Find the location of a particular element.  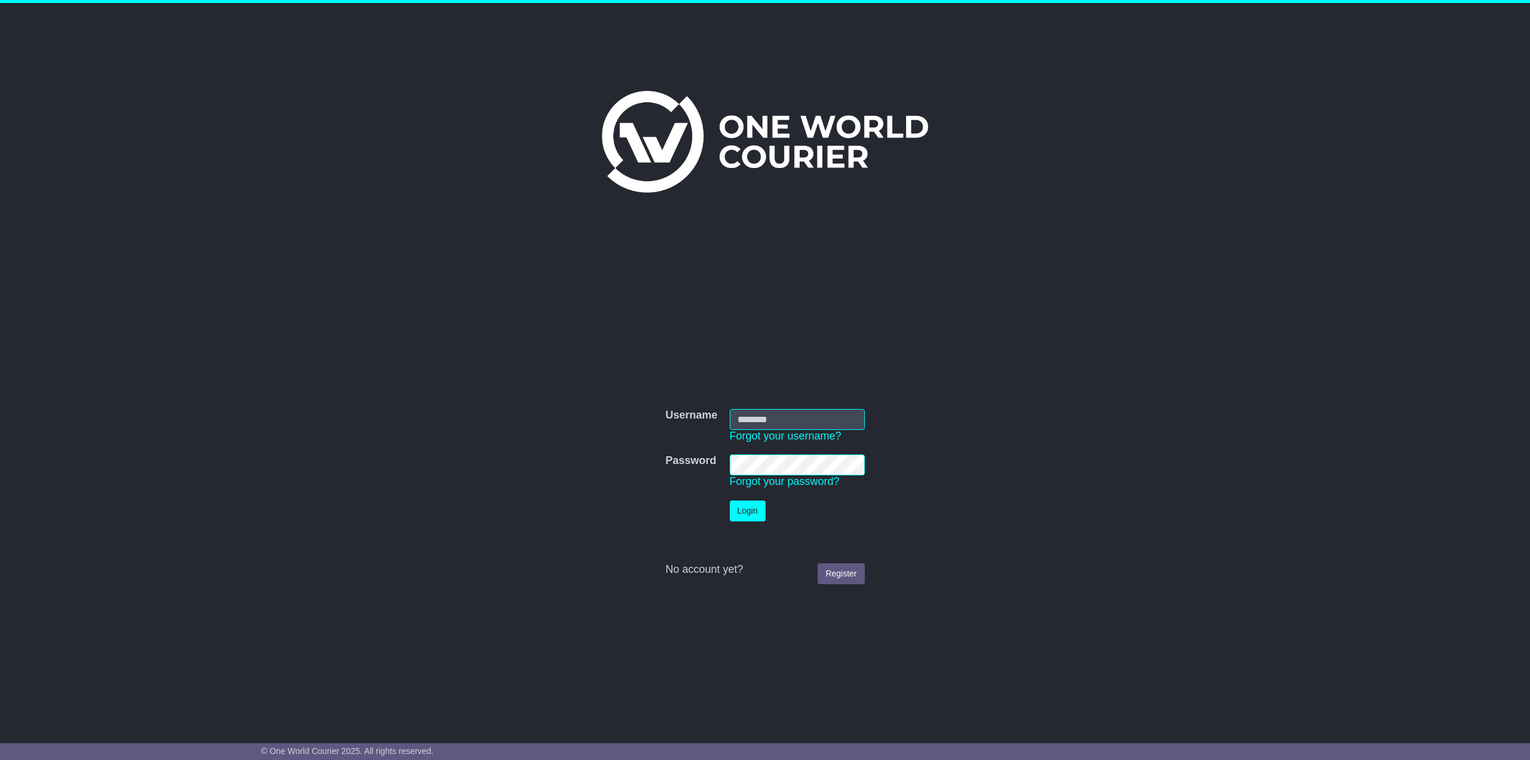

label: Password is located at coordinates (690, 461).